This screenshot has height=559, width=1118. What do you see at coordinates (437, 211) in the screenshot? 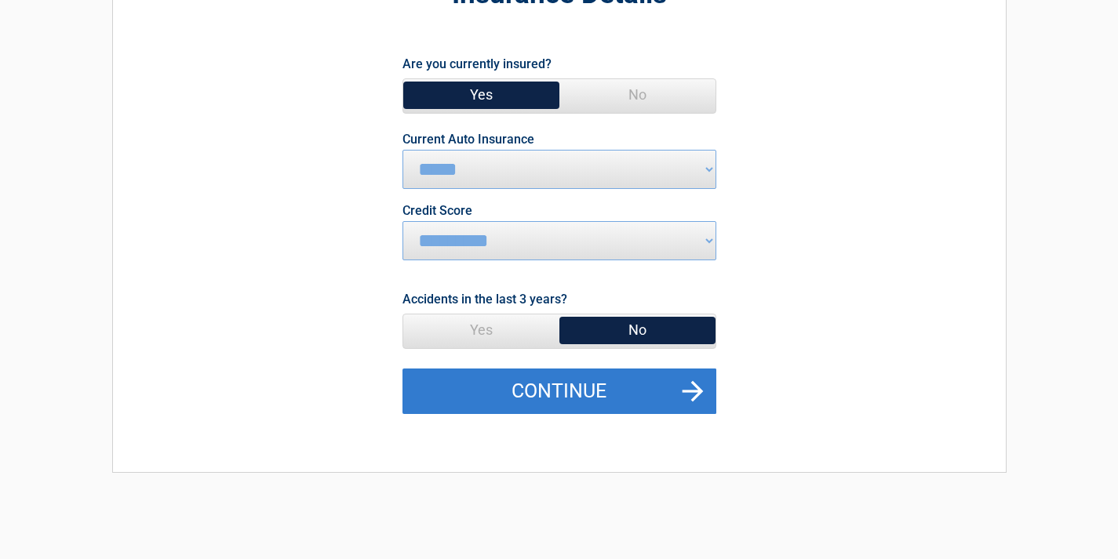
I see `label: Credit Score` at bounding box center [437, 211].